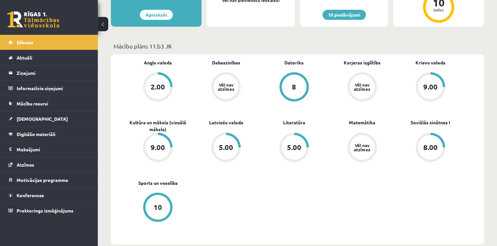  Describe the element at coordinates (49, 42) in the screenshot. I see `a: Sākums` at that location.